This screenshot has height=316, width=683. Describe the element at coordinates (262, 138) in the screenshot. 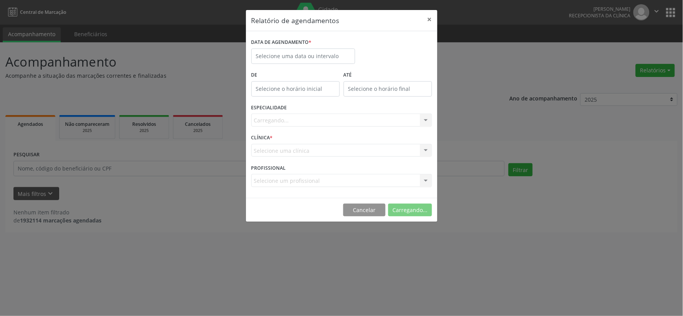

I see `label: CLÍNICA` at that location.